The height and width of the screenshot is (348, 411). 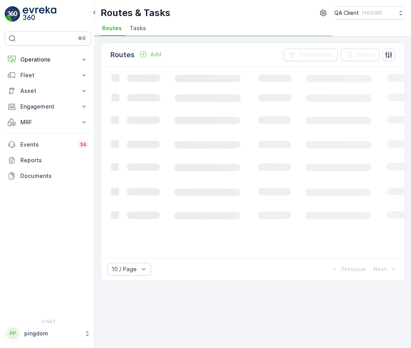 What do you see at coordinates (48, 60) in the screenshot?
I see `p: Operations` at bounding box center [48, 60].